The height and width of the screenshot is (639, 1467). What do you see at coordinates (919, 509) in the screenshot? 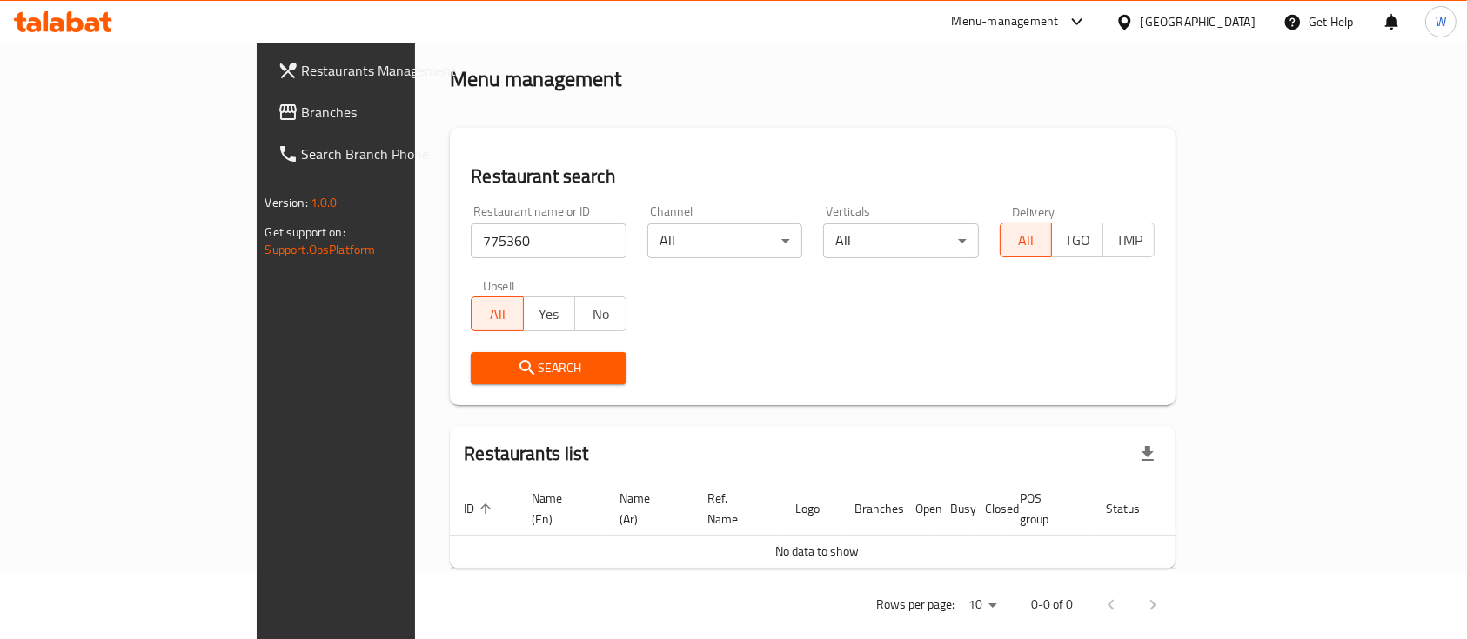
I see `th: Open` at bounding box center [919, 509].